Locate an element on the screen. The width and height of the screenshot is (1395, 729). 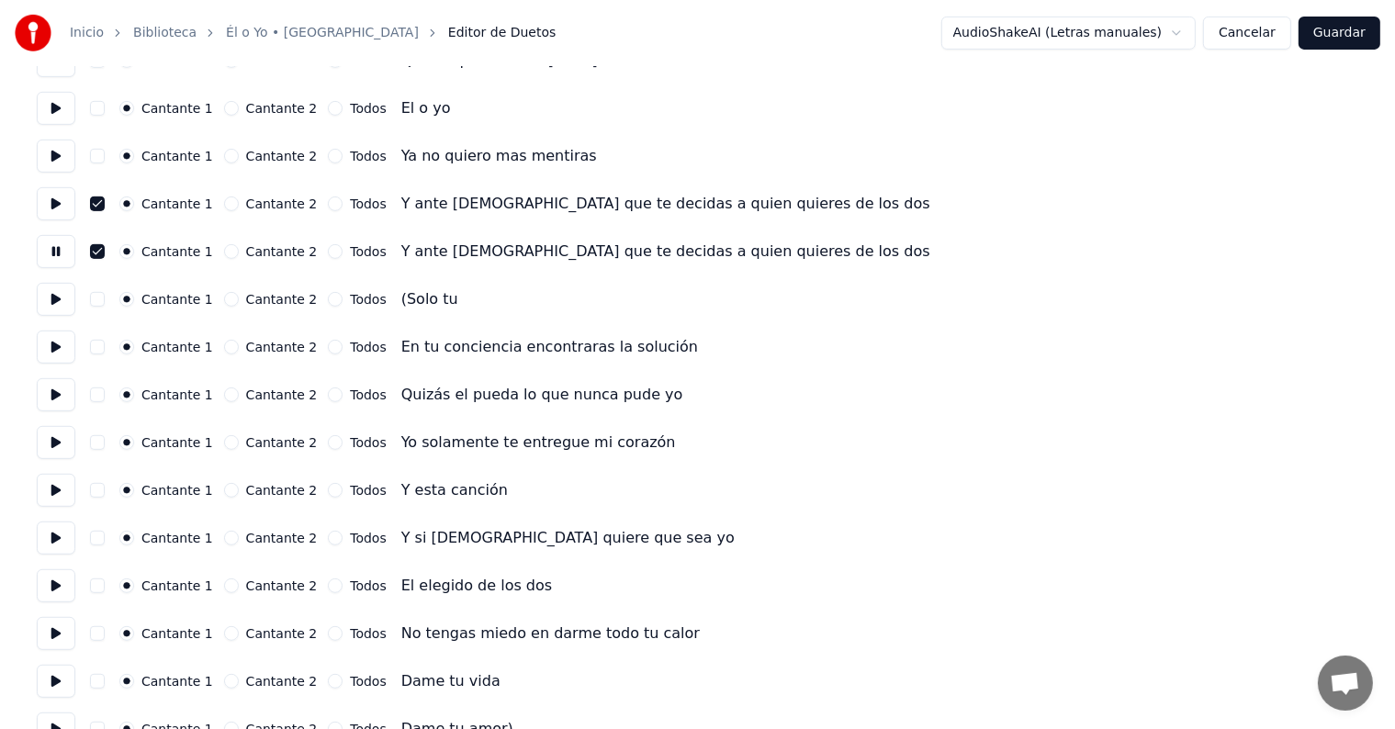
div: El elegido de los dos is located at coordinates (477, 586).